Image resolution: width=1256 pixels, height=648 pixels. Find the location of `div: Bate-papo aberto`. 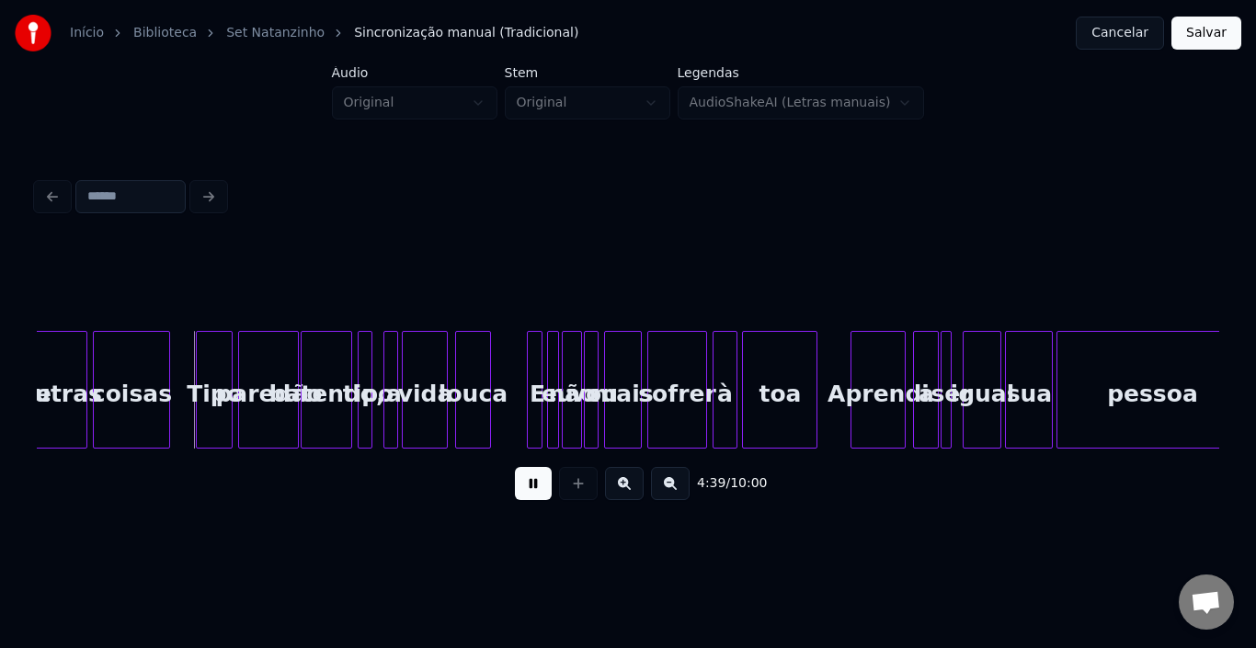

div: Bate-papo aberto is located at coordinates (1206, 602).